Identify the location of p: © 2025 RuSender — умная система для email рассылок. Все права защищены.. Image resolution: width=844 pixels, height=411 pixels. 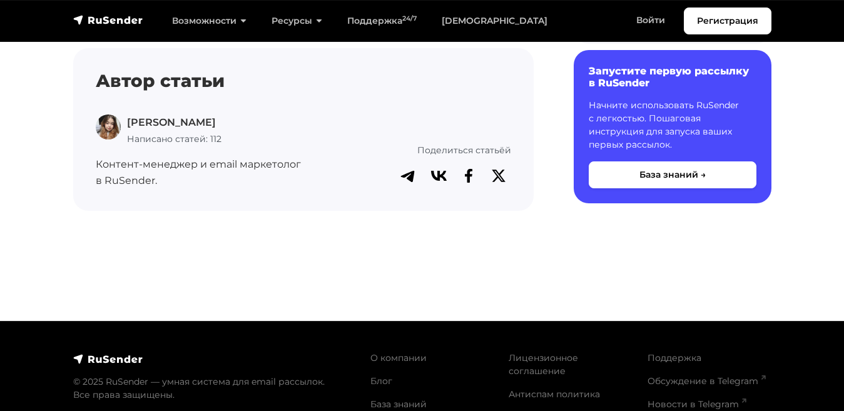
(214, 388).